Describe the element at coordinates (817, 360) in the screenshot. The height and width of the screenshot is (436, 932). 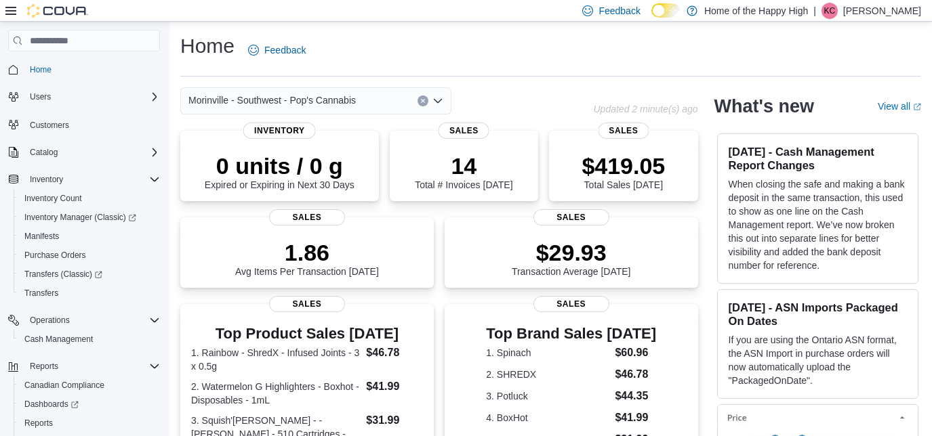
I see `p: If you are using the Ontario ASN format, the ASN Import in purchase orders will now automatically...` at that location.